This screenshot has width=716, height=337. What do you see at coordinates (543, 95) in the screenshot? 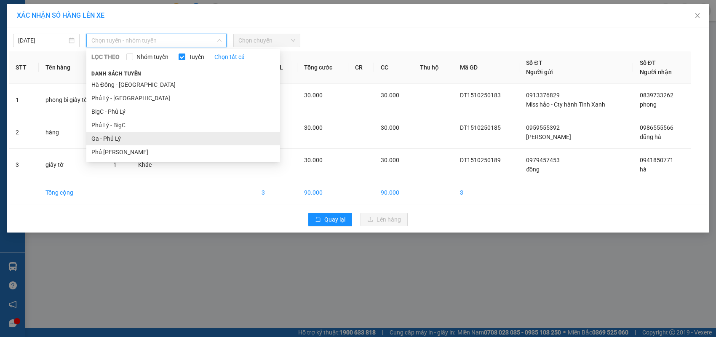
I see `span: 0913376829` at bounding box center [543, 95].